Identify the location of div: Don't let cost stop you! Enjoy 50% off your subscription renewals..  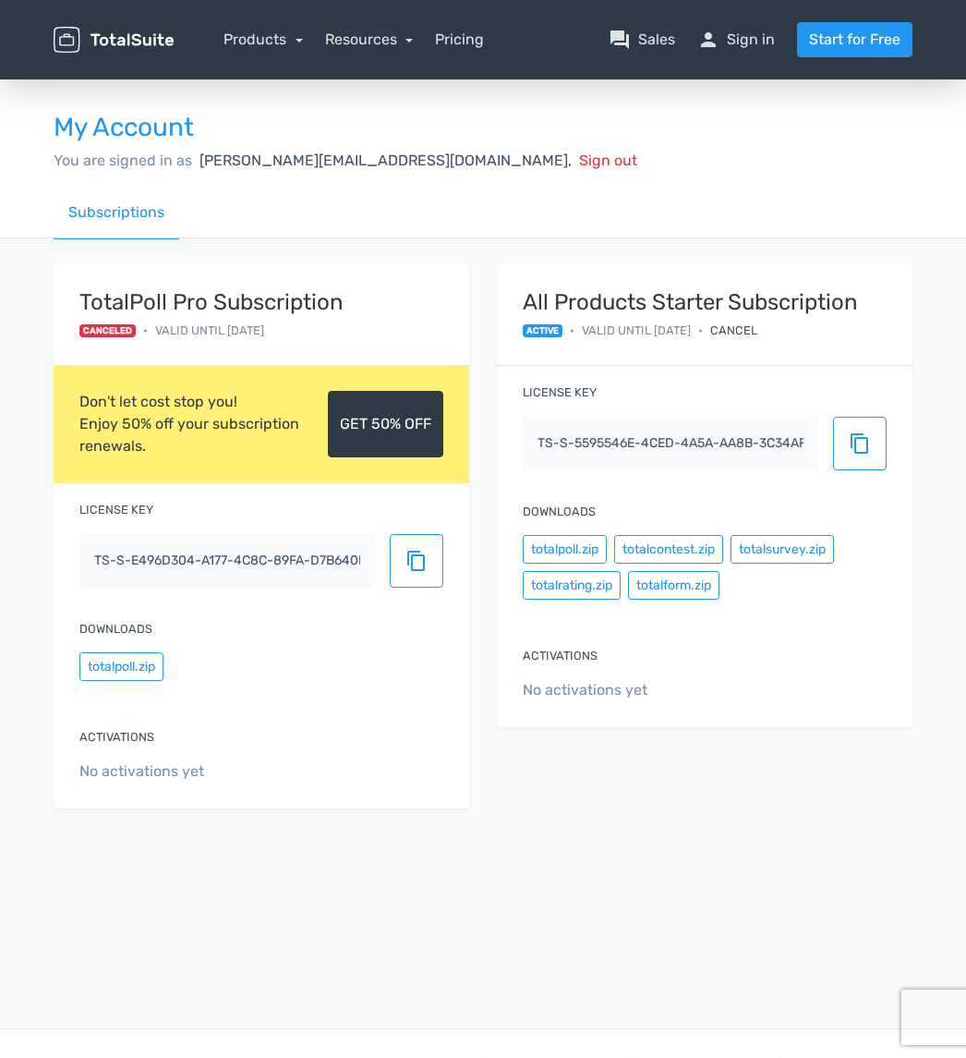
(203, 424).